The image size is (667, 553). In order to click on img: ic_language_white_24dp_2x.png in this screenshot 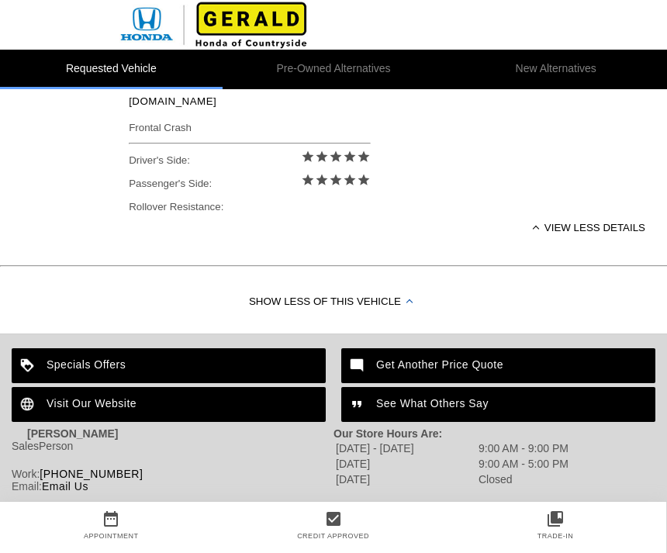, I will do `click(29, 404)`.